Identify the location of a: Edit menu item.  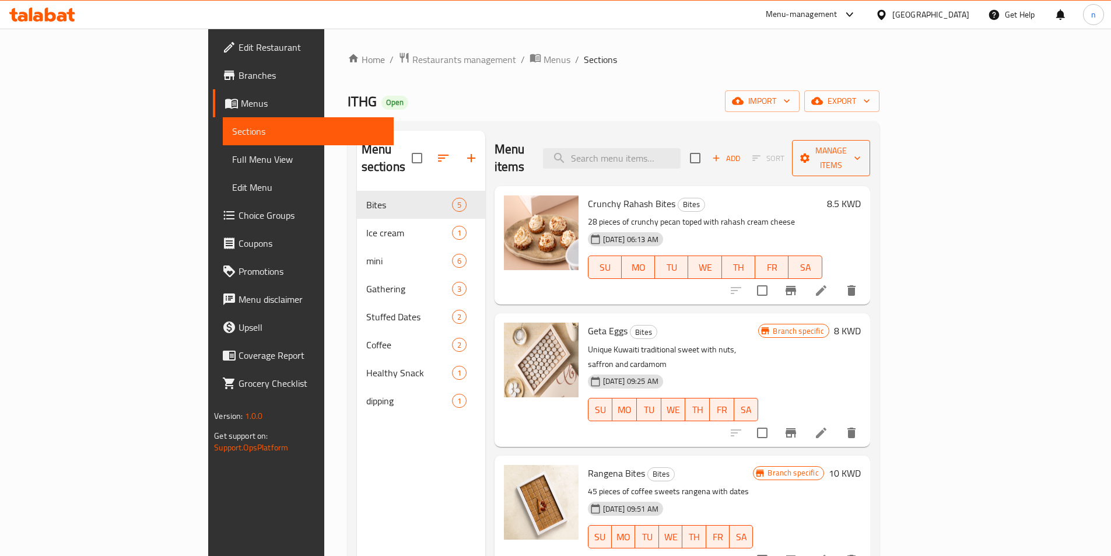
(821, 290).